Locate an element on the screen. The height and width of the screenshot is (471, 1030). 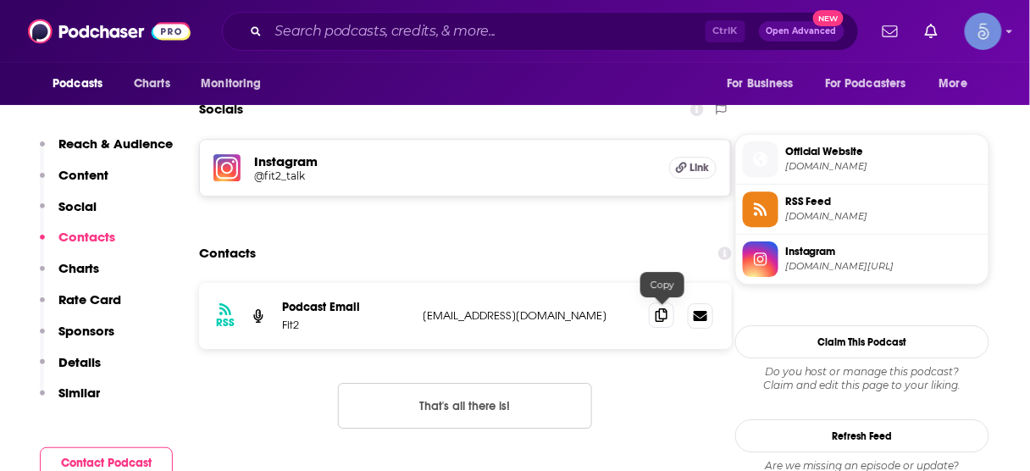
p: Sponsors is located at coordinates (86, 330).